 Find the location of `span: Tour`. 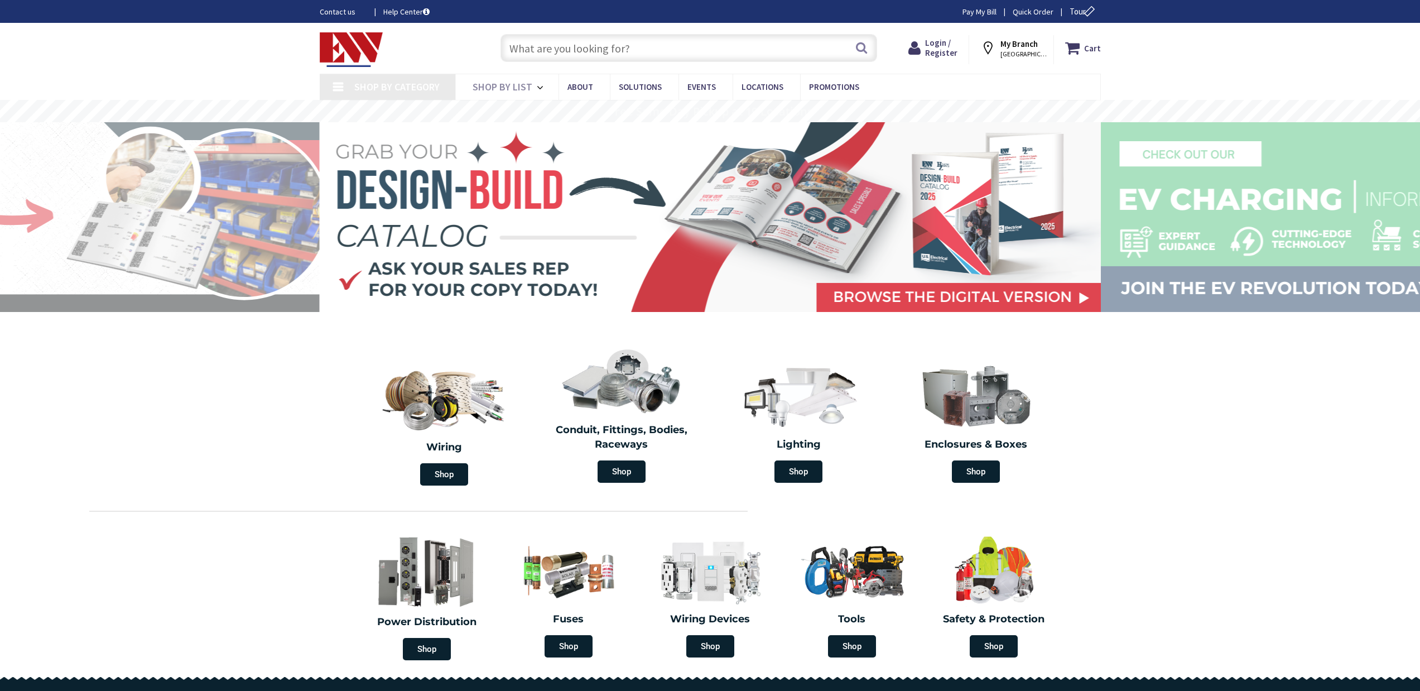

span: Tour is located at coordinates (1084, 11).